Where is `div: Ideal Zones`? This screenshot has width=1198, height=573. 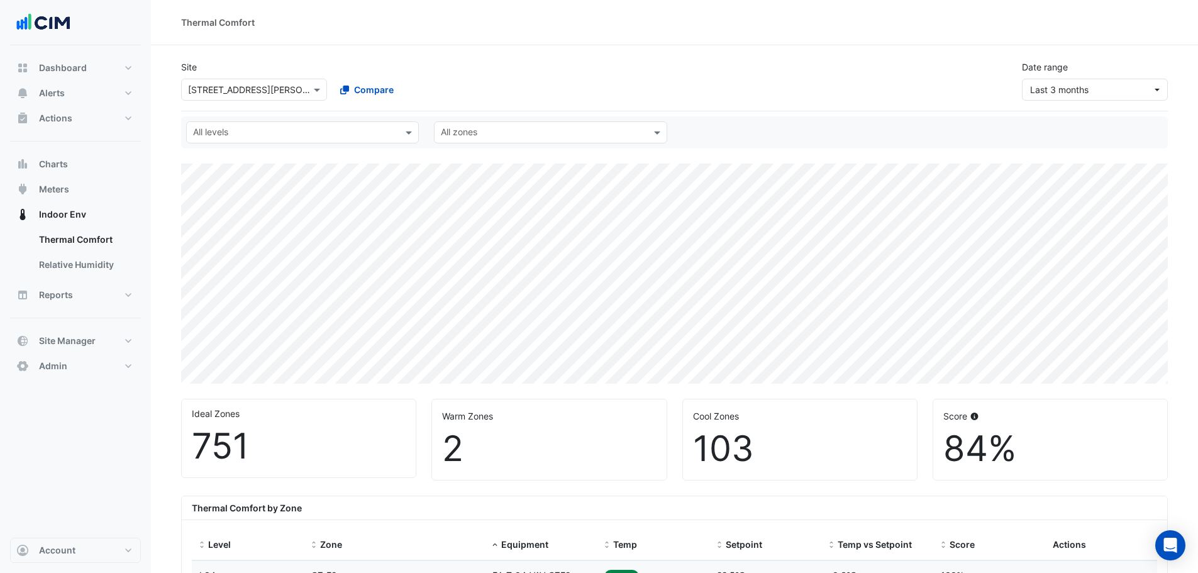
div: Ideal Zones is located at coordinates (299, 413).